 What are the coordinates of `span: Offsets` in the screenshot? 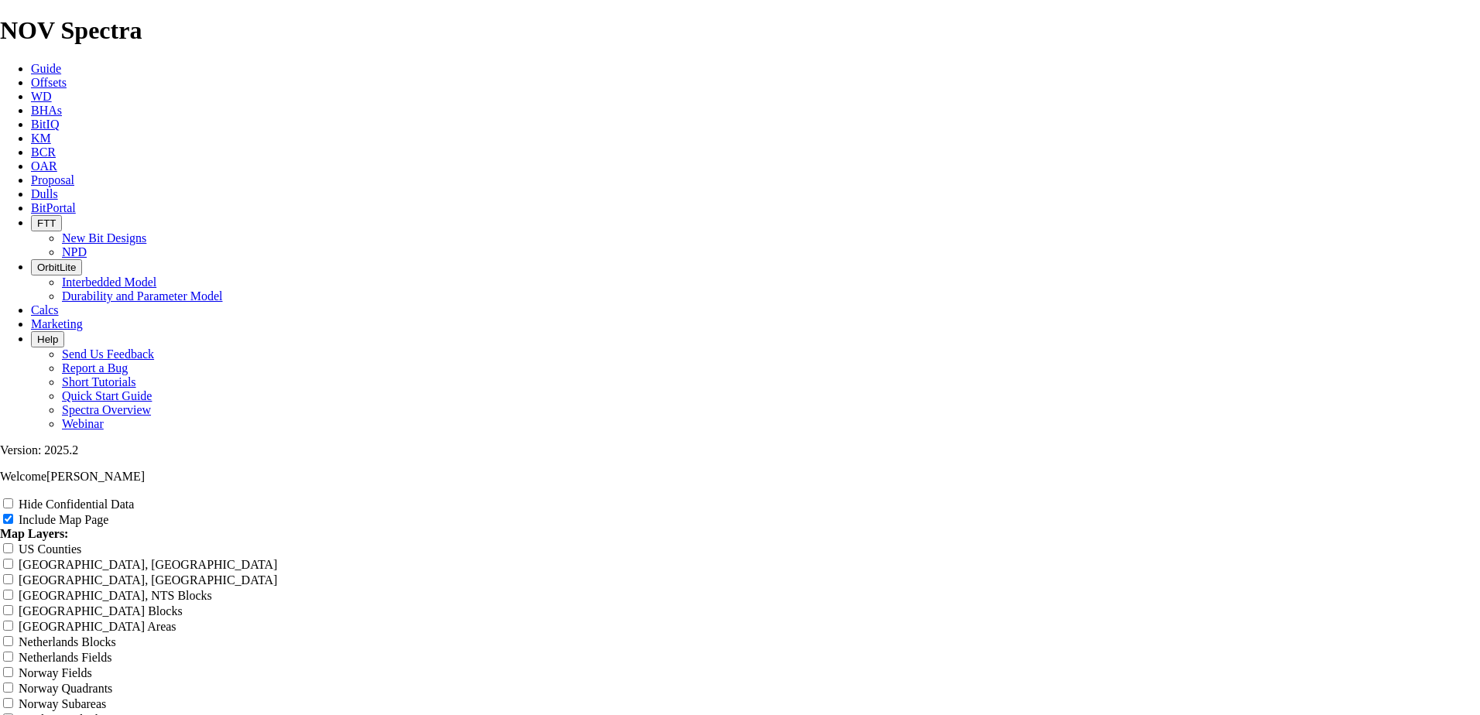 It's located at (49, 82).